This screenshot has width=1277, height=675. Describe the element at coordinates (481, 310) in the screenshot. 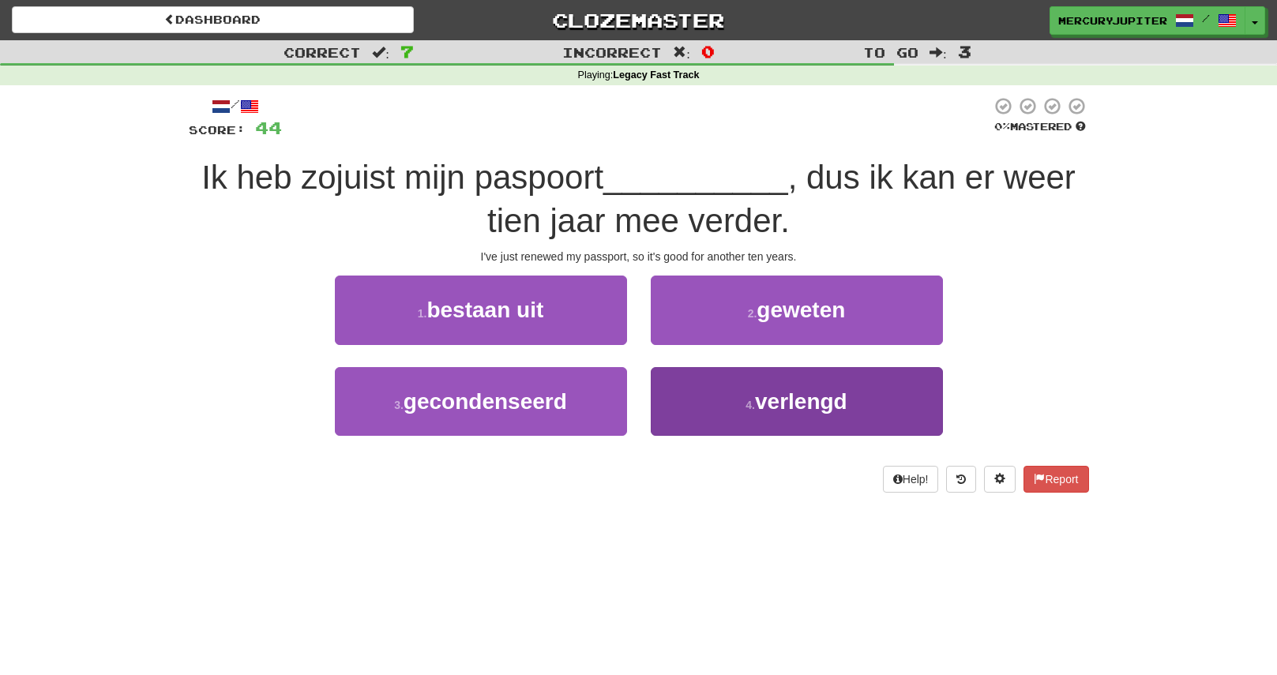

I see `button: 1.bestaan uit` at that location.